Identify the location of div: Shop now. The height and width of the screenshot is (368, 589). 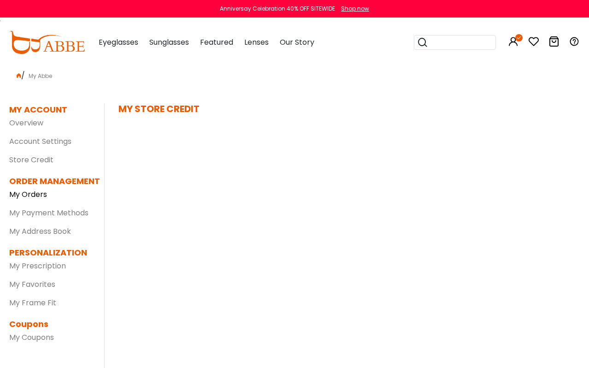
(355, 9).